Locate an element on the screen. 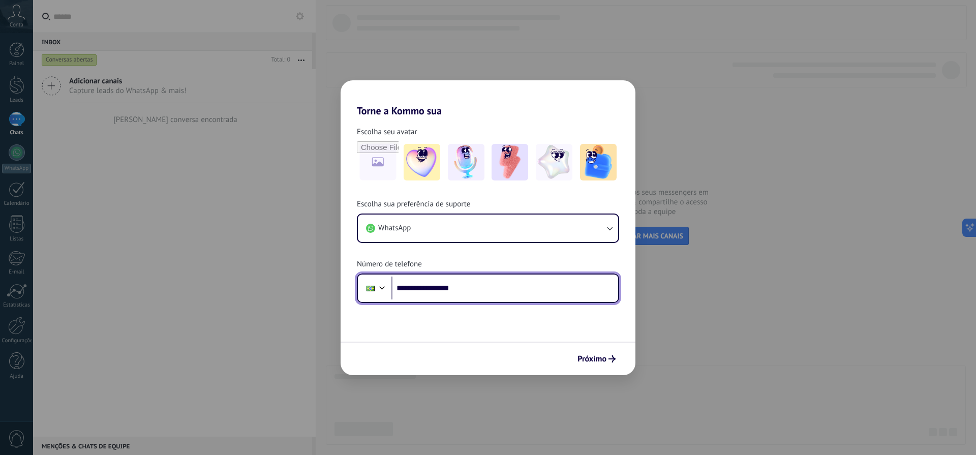 This screenshot has width=976, height=455. span: Próximo is located at coordinates (592, 359).